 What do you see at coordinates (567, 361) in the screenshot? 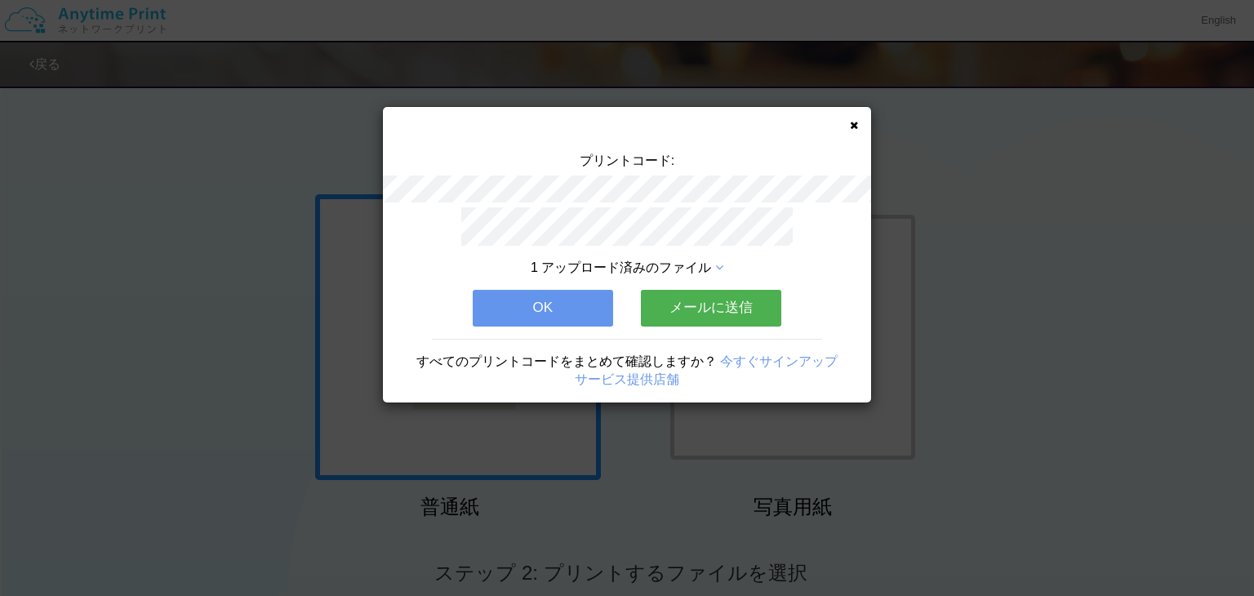
I see `span: すべてのプリントコードをまとめて確認しますか？` at bounding box center [567, 361].